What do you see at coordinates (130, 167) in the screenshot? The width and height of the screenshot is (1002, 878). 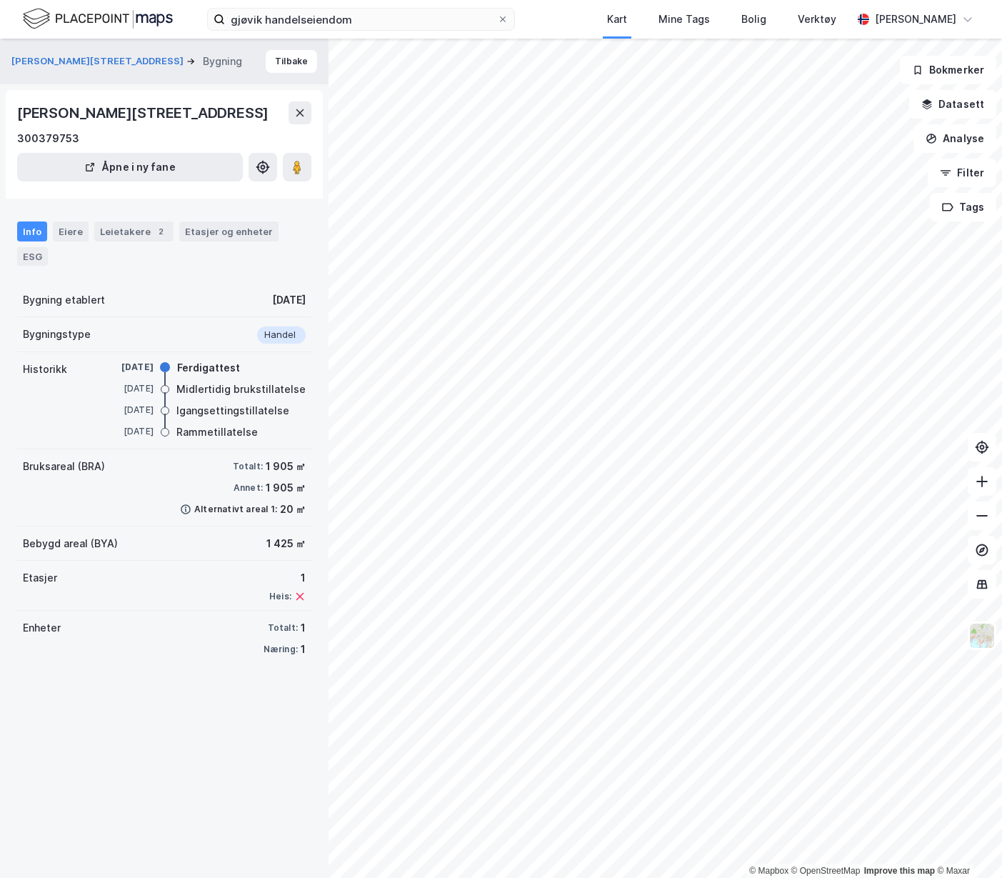 I see `button: Åpne i ny fane` at bounding box center [130, 167].